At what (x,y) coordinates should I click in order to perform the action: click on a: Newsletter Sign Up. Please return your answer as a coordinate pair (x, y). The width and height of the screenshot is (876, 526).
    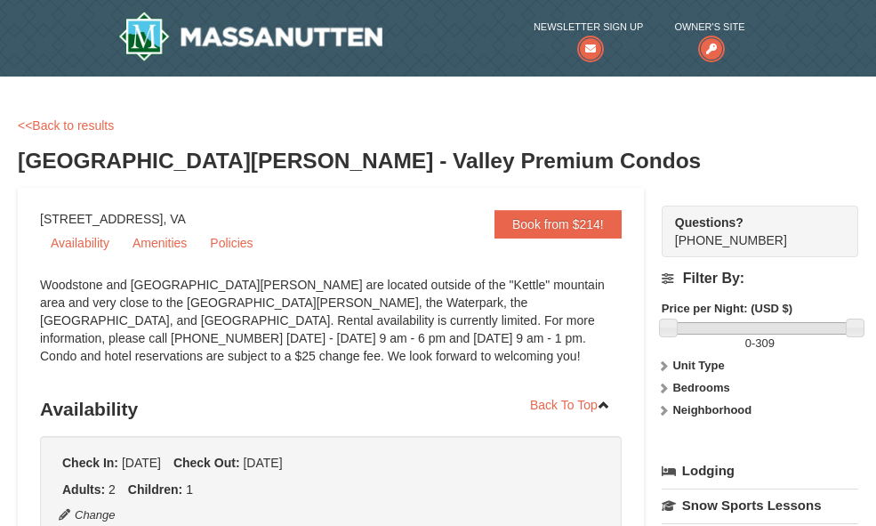
    Looking at the image, I should click on (588, 36).